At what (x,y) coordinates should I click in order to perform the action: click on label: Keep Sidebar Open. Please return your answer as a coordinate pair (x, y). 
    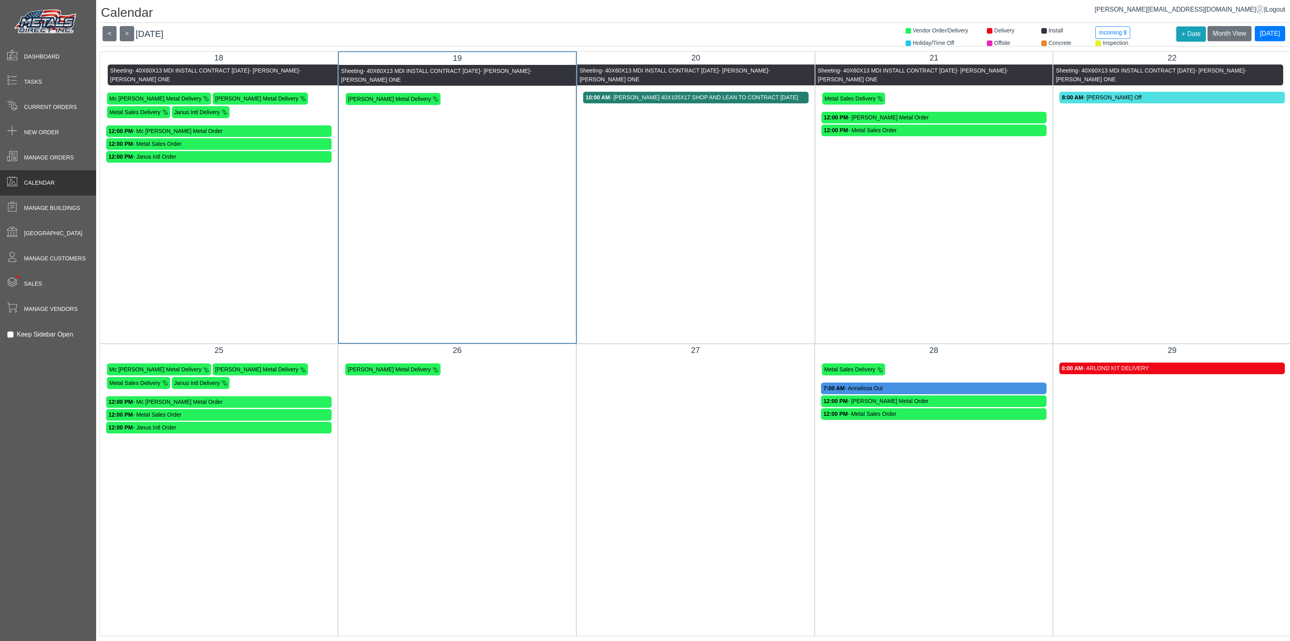
    Looking at the image, I should click on (45, 334).